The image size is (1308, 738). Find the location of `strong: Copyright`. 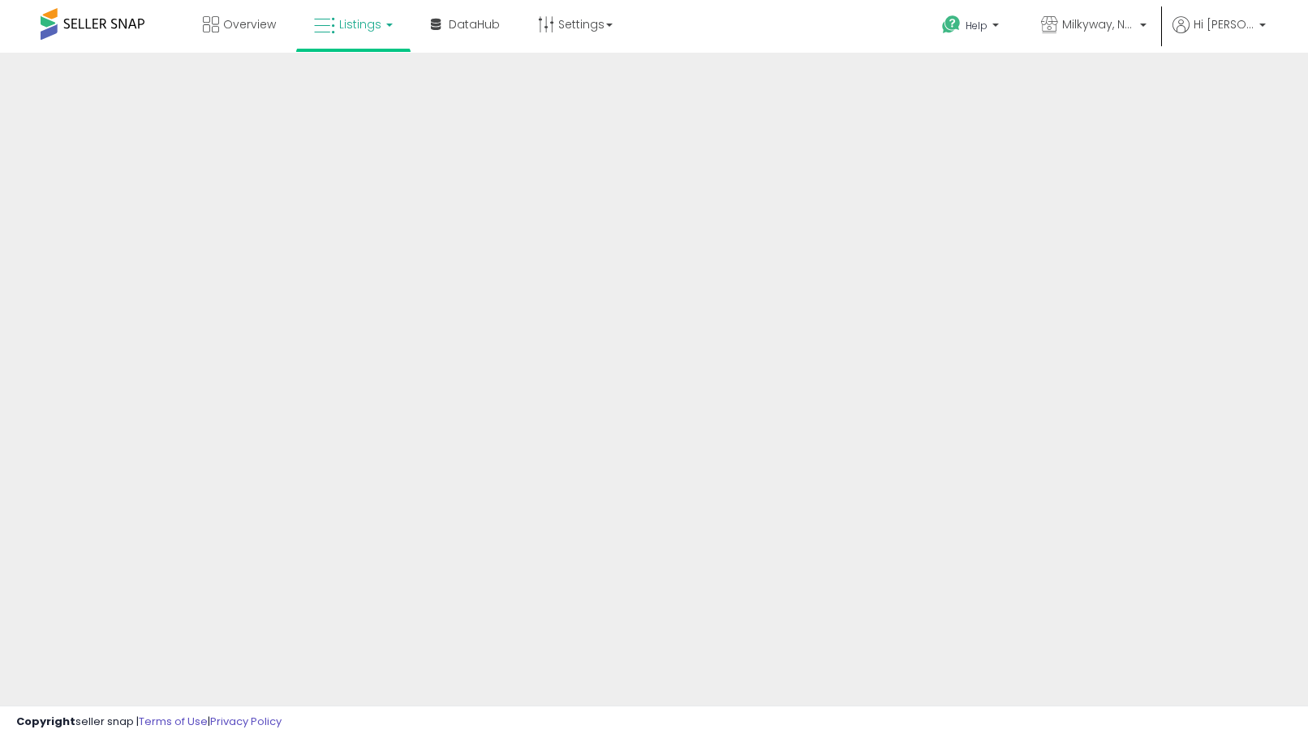

strong: Copyright is located at coordinates (45, 721).